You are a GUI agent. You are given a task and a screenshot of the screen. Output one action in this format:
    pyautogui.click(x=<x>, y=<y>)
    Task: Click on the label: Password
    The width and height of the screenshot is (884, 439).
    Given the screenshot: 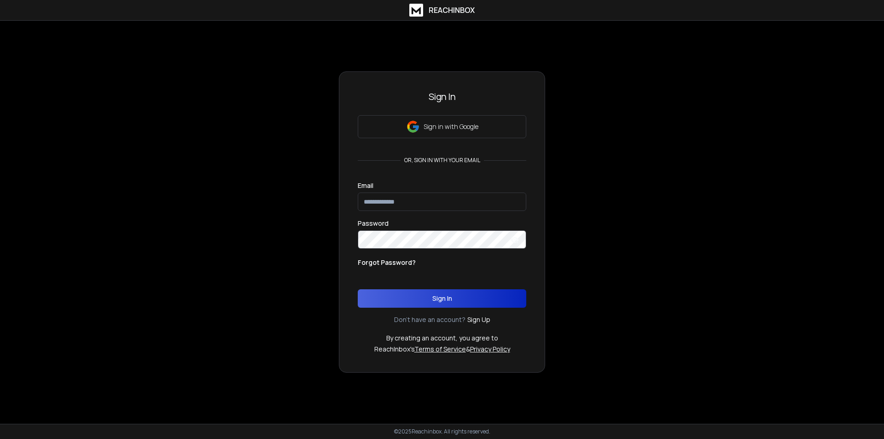 What is the action you would take?
    pyautogui.click(x=373, y=223)
    